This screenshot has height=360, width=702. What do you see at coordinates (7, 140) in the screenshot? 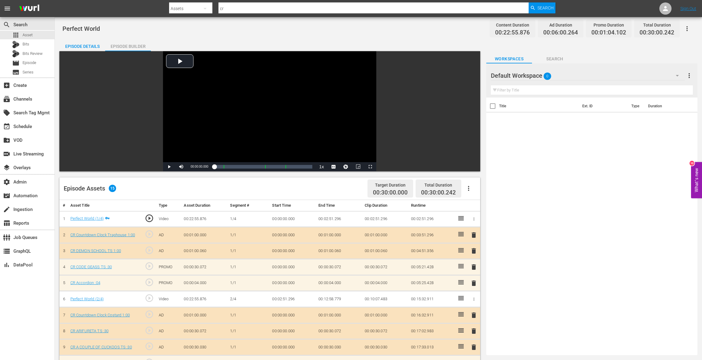
I see `span: VOD` at bounding box center [7, 140].